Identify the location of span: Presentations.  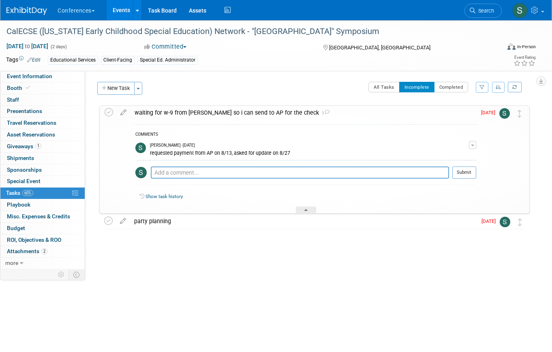
(24, 111).